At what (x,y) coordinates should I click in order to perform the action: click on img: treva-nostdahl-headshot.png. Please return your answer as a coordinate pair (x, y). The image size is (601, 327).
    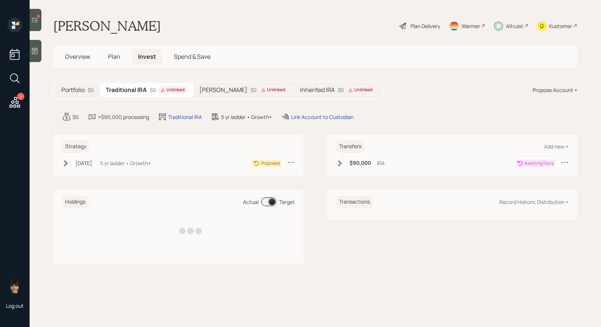
    Looking at the image, I should click on (15, 286).